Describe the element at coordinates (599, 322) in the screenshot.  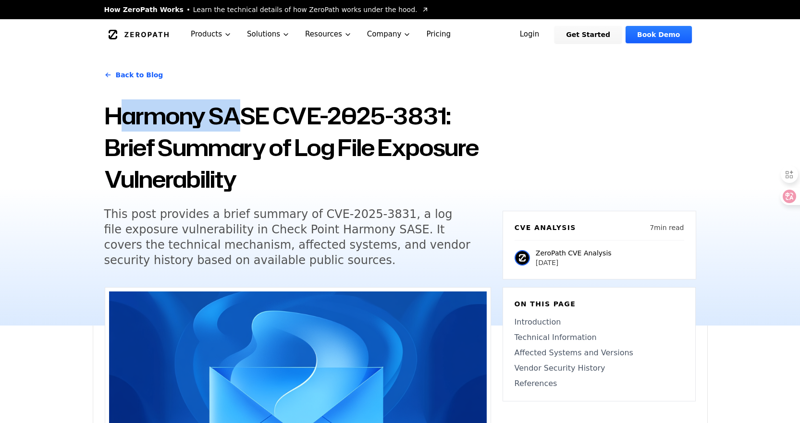
I see `a: Introduction` at that location.